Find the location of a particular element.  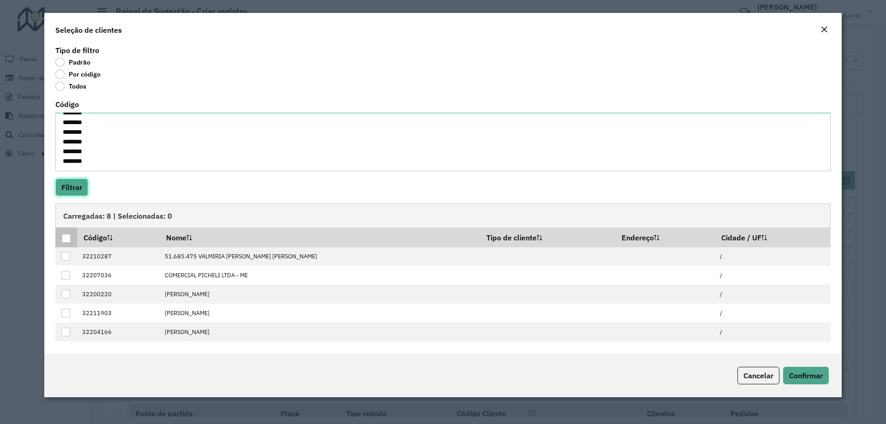

th: Nome is located at coordinates (320, 237).